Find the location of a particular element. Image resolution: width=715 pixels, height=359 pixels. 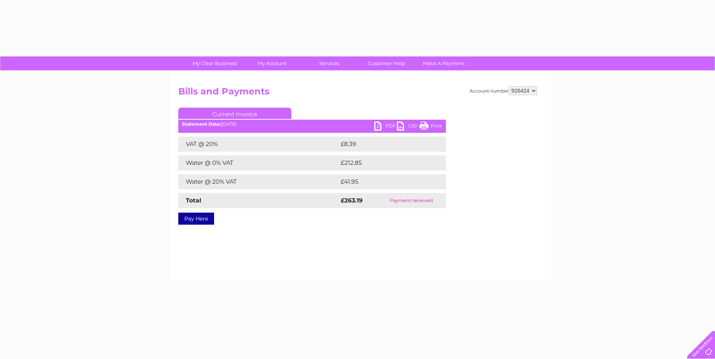

a: Print is located at coordinates (431, 127).